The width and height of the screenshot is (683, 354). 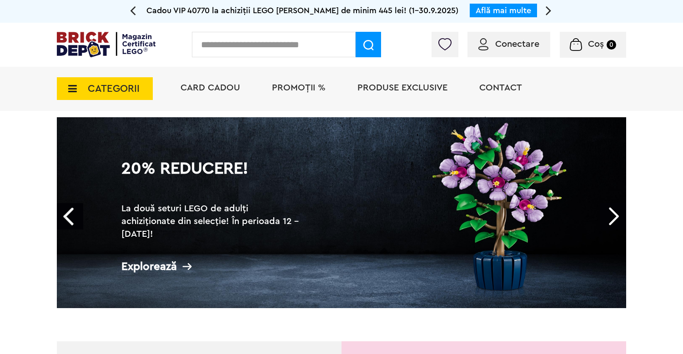 I want to click on small: 0, so click(x=611, y=45).